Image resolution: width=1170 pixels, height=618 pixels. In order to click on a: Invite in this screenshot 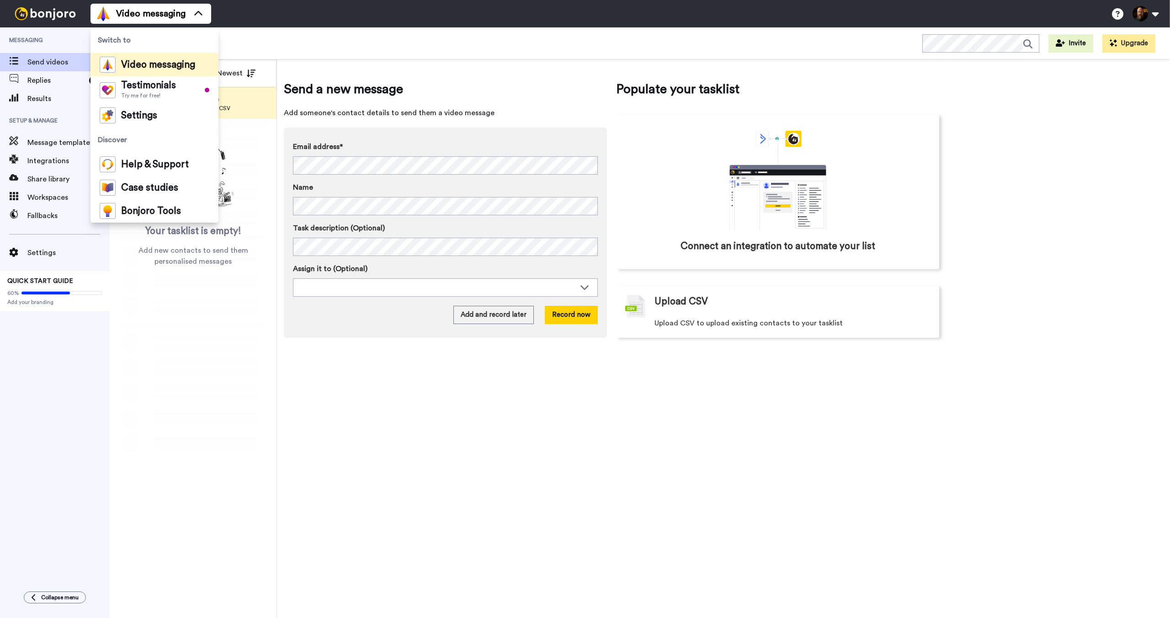, I will do `click(1070, 43)`.